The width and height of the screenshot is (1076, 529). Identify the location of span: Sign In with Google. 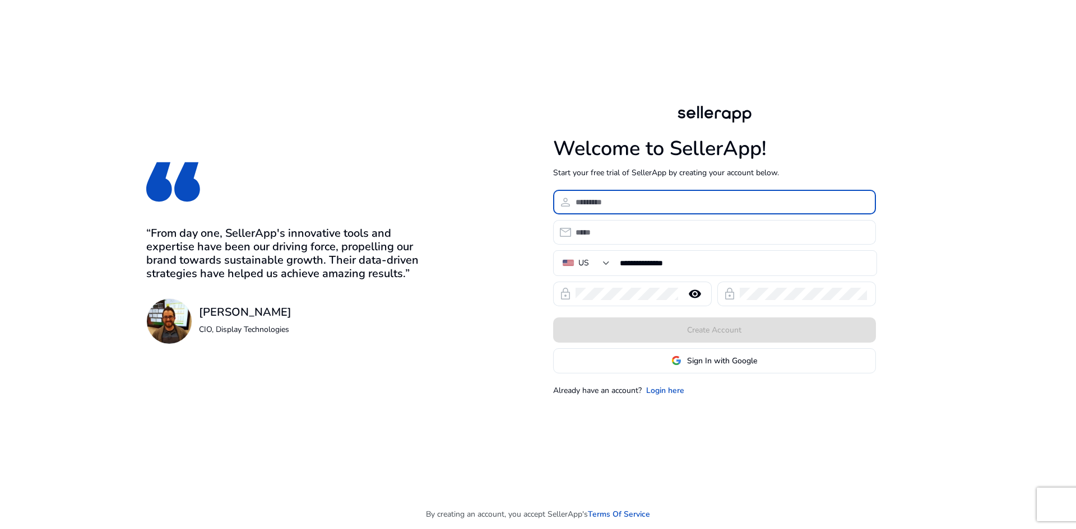
(722, 361).